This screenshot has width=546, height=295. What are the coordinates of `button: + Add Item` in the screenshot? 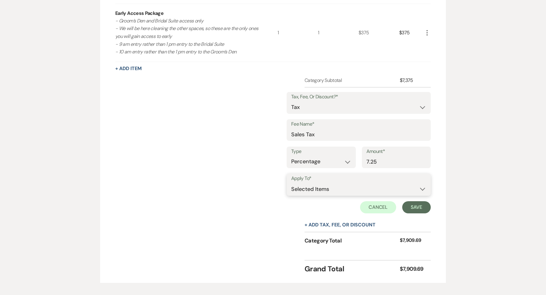 It's located at (128, 69).